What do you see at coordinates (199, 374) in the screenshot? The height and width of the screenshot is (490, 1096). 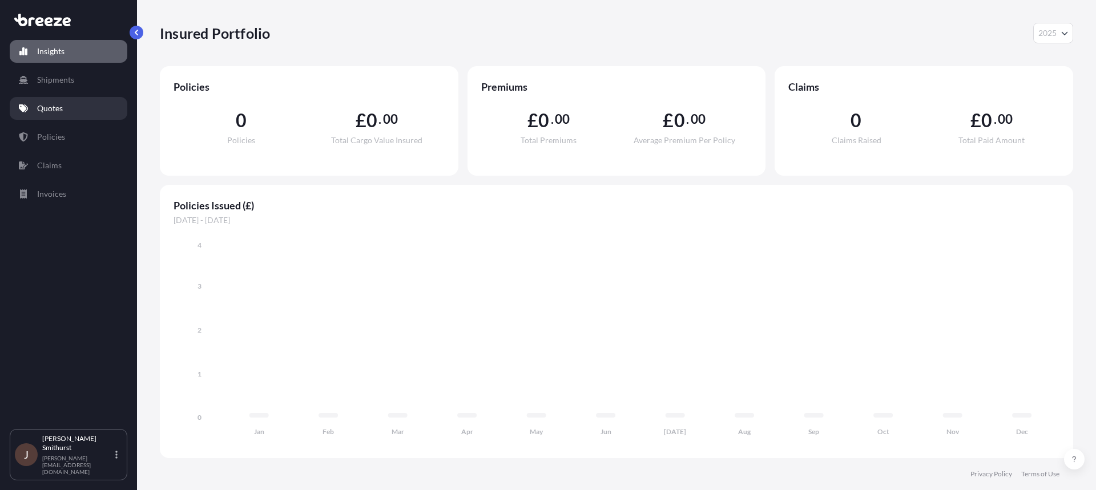 I see `tspan: 1` at bounding box center [199, 374].